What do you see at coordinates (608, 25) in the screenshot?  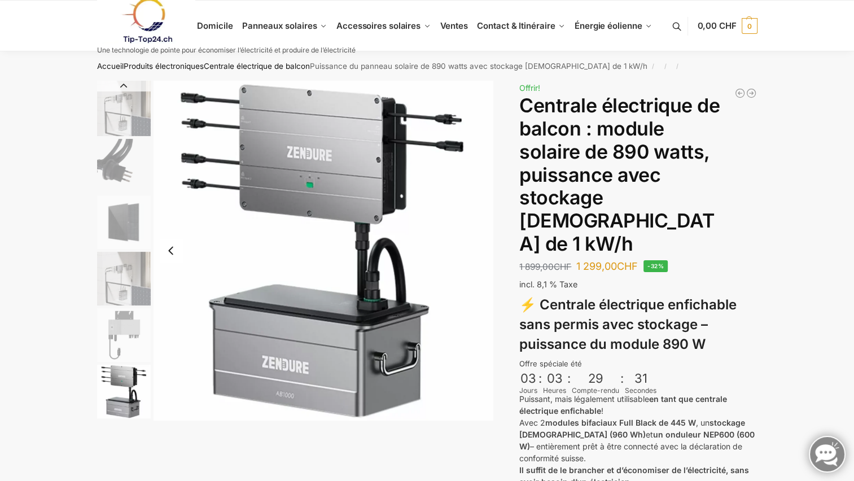 I see `span: Énergie éolienne` at bounding box center [608, 25].